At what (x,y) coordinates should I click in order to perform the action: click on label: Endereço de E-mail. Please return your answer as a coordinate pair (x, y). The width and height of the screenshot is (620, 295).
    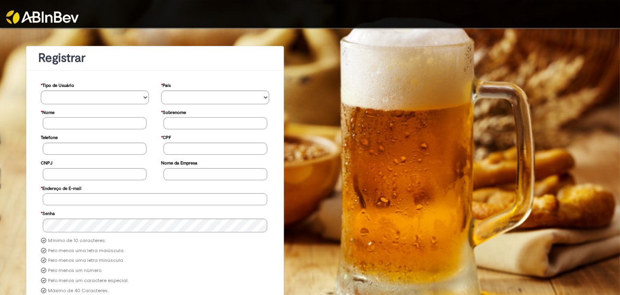
    Looking at the image, I should click on (61, 187).